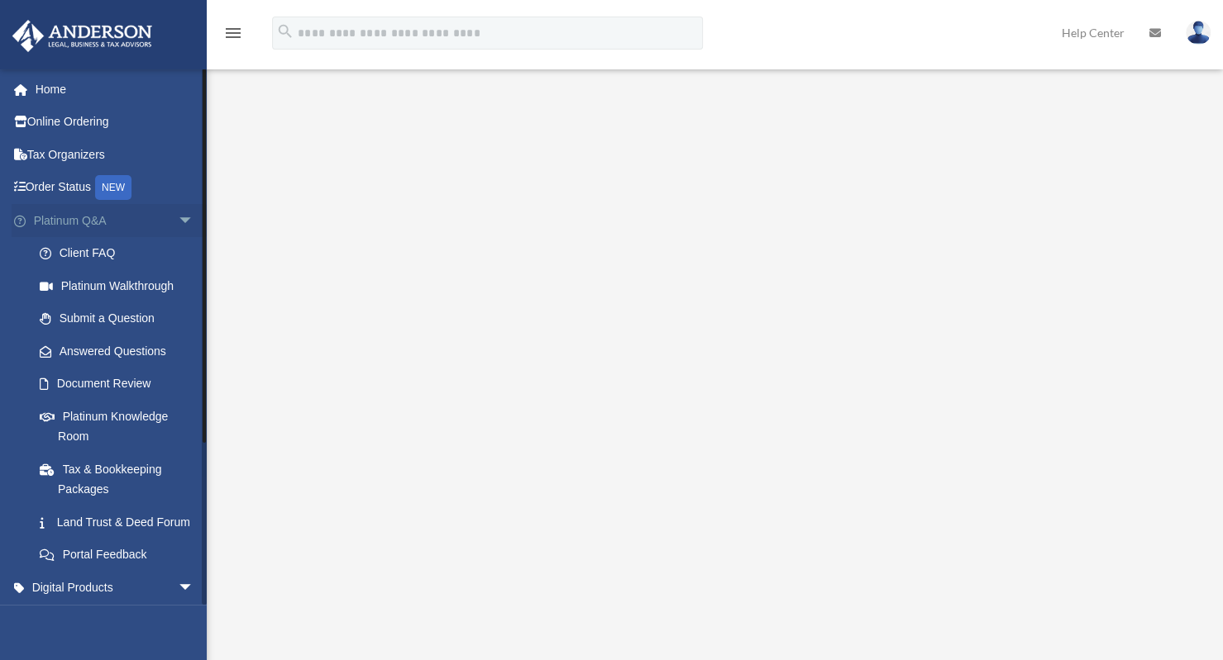 Image resolution: width=1223 pixels, height=660 pixels. What do you see at coordinates (117, 286) in the screenshot?
I see `a: Platinum Walkthrough` at bounding box center [117, 286].